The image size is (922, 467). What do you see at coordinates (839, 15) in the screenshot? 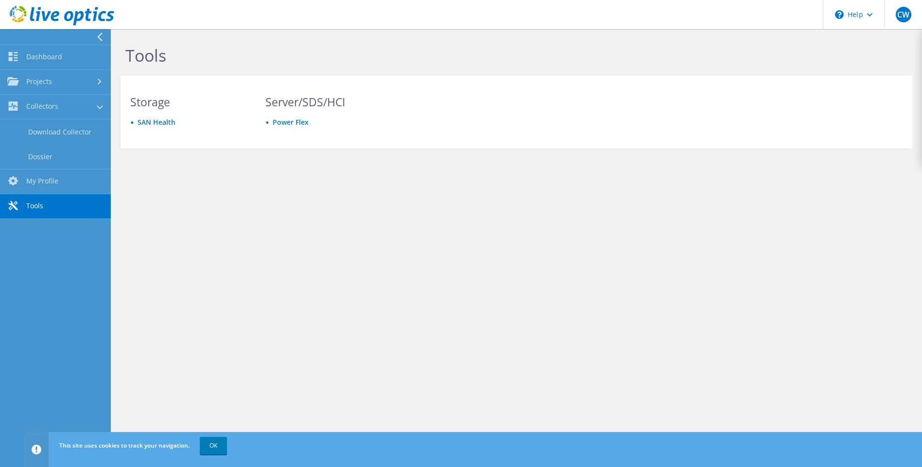
I see `svg: \n` at bounding box center [839, 15].